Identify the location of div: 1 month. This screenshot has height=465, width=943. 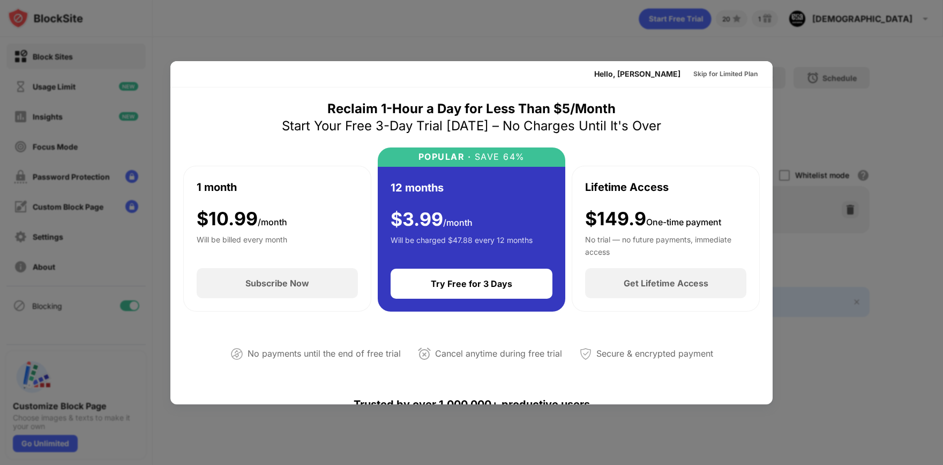
(217, 187).